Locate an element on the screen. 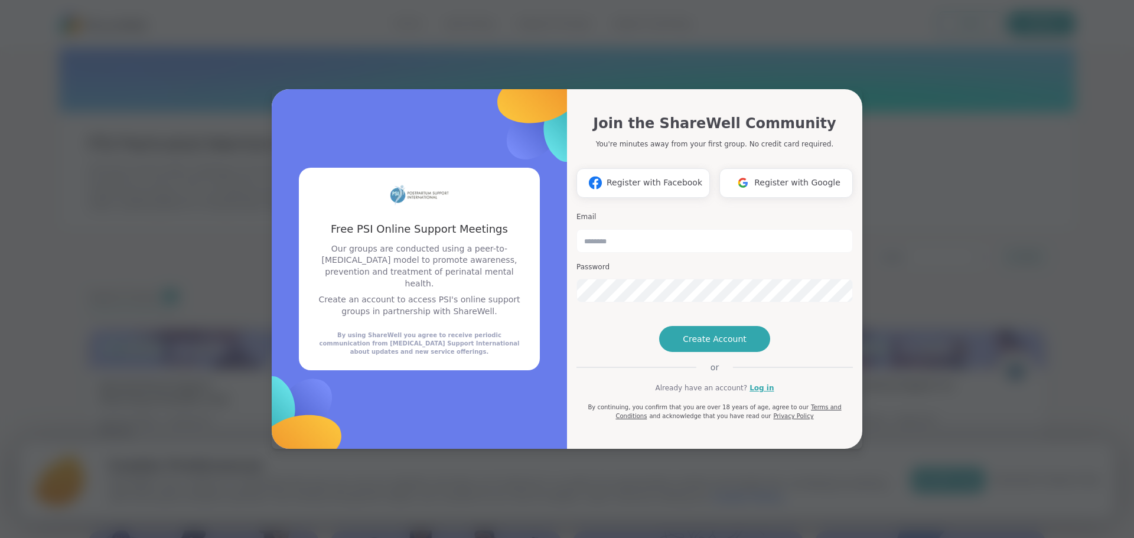 Image resolution: width=1134 pixels, height=538 pixels. button: Register with Facebook is located at coordinates (643, 183).